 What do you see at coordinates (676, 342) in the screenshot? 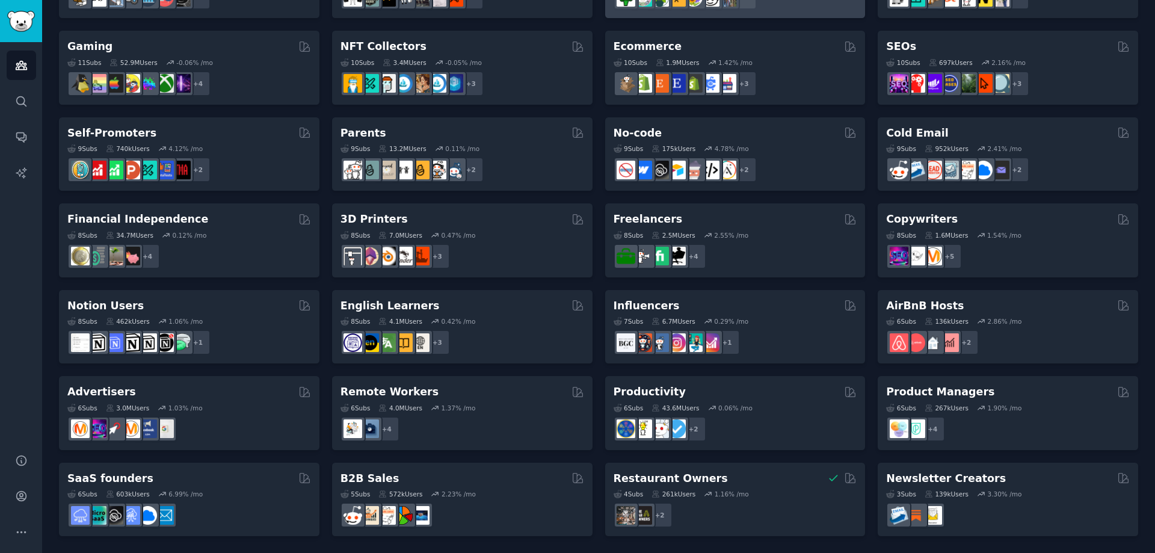
I see `img: InstagramMarketing` at bounding box center [676, 342].